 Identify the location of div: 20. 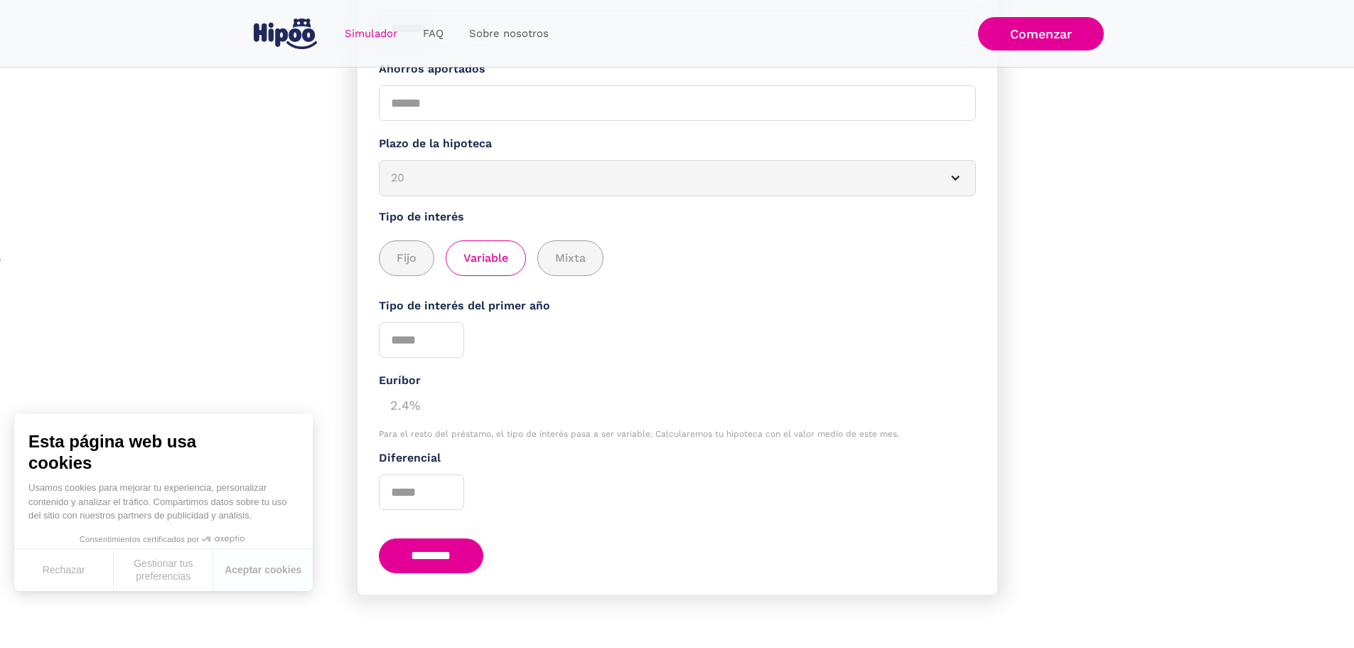
(660, 178).